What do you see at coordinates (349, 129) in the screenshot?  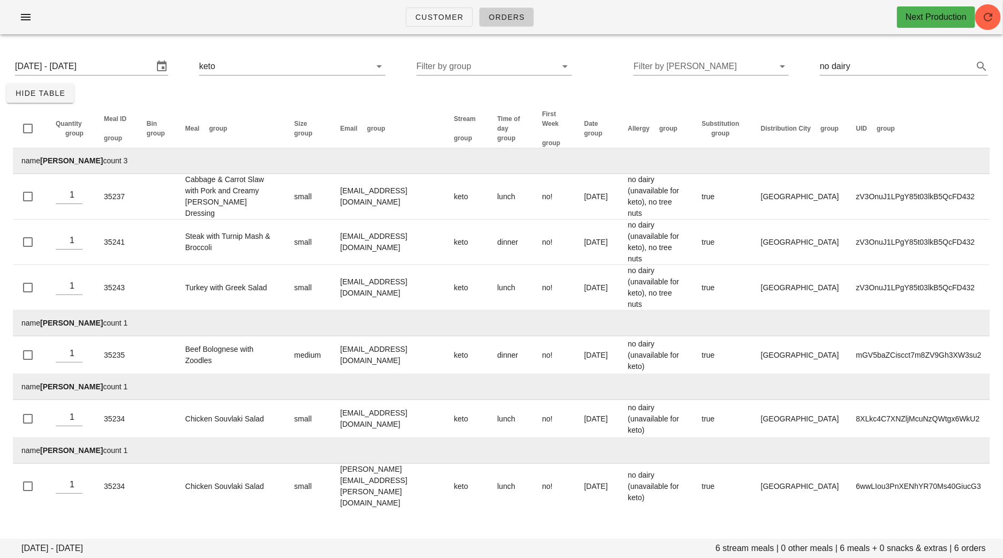 I see `span: Email` at bounding box center [349, 129].